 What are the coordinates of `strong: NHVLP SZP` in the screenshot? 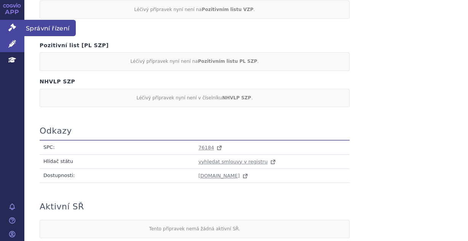 It's located at (237, 98).